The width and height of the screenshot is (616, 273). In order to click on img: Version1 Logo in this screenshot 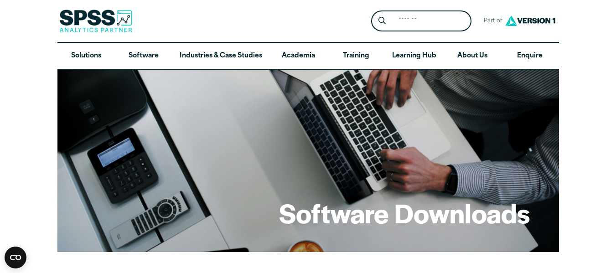, I will do `click(530, 21)`.